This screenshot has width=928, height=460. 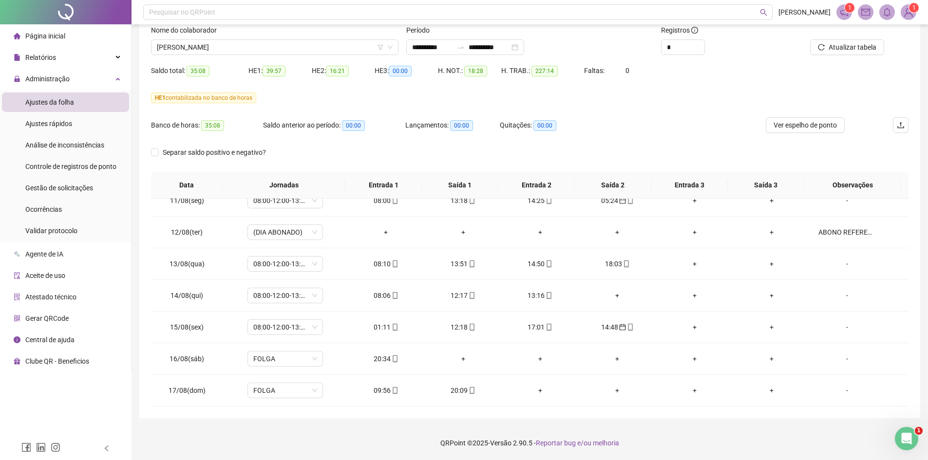 What do you see at coordinates (406, 71) in the screenshot?
I see `div: HE 3:` at bounding box center [406, 71].